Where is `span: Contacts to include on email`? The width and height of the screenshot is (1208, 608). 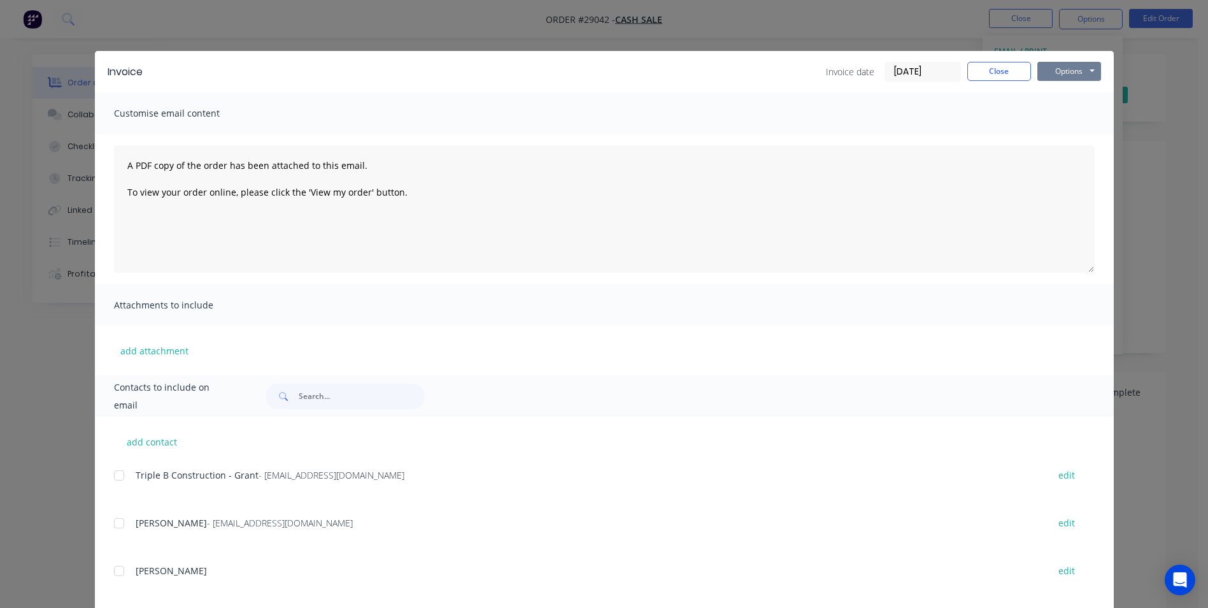 span: Contacts to include on email is located at coordinates (174, 396).